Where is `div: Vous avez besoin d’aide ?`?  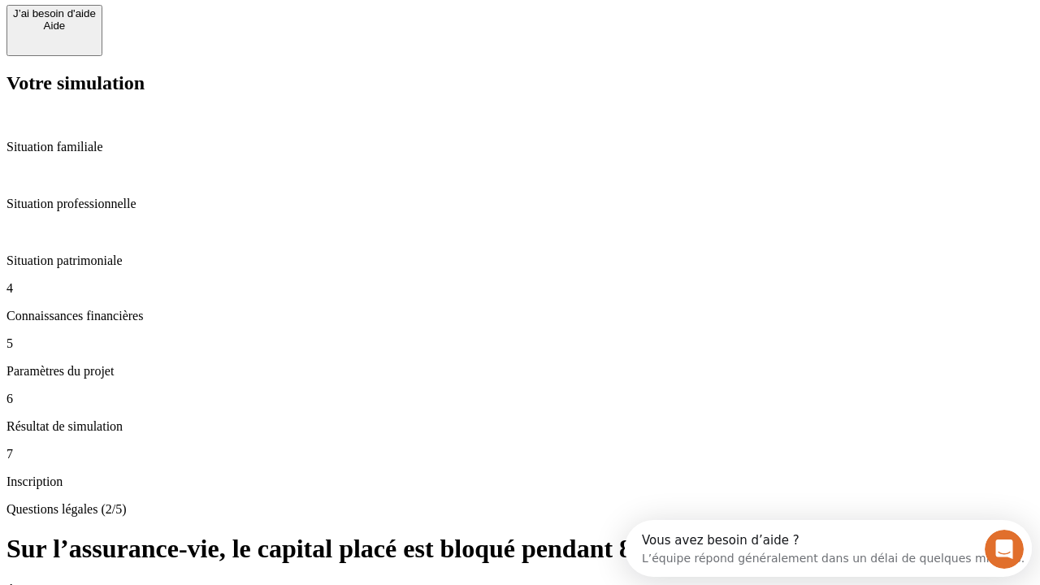
div: Vous avez besoin d’aide ? is located at coordinates (208, 20).